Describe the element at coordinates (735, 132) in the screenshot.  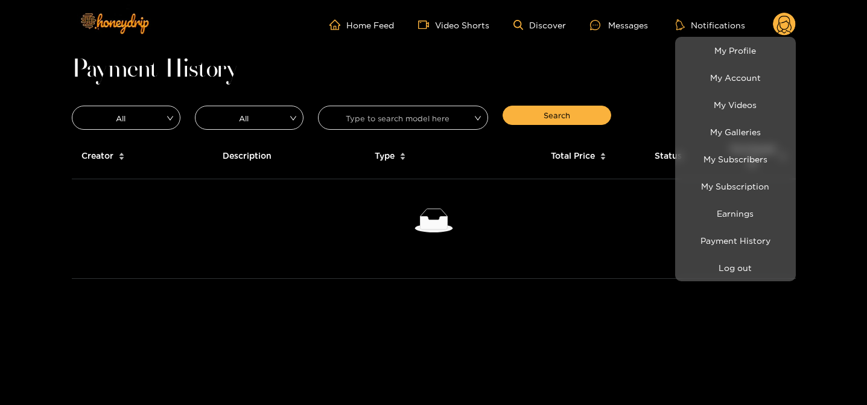
I see `a: My Galleries` at that location.